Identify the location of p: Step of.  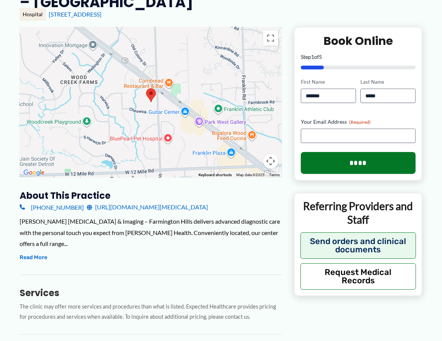
(358, 57).